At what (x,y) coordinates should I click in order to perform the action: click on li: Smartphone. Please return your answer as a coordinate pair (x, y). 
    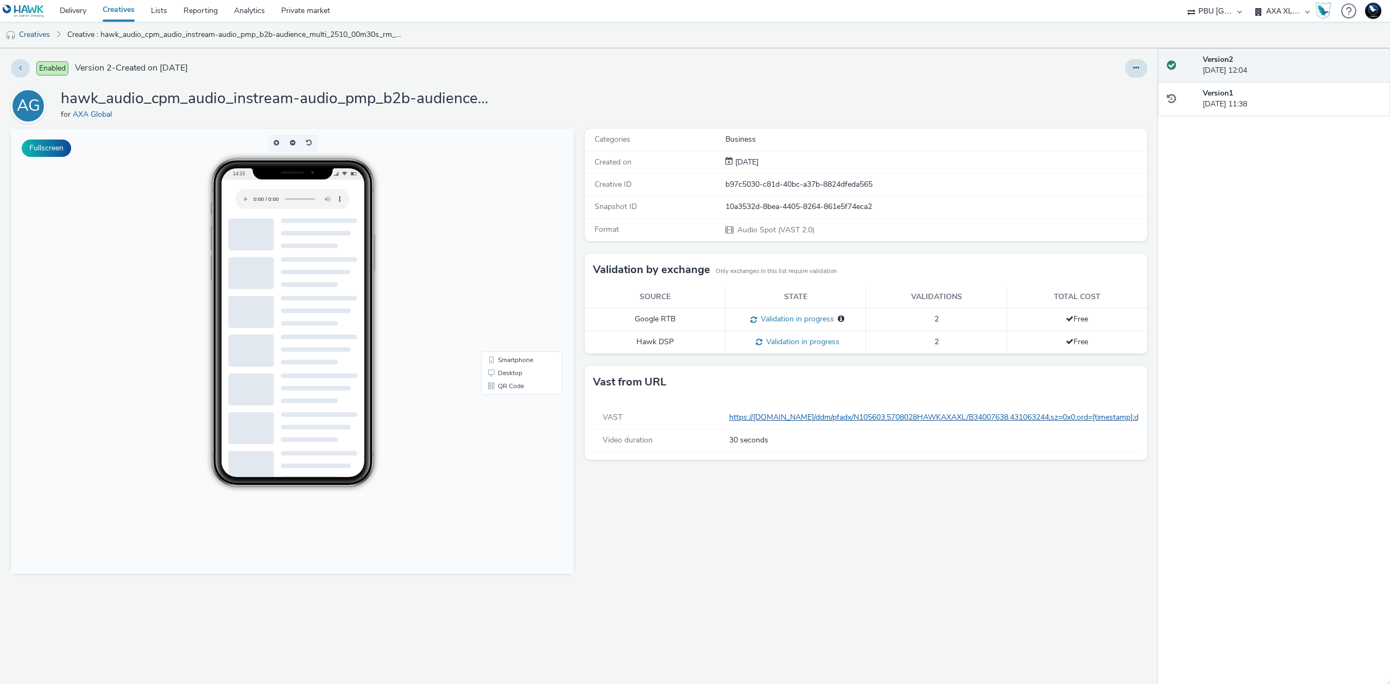
    Looking at the image, I should click on (511, 231).